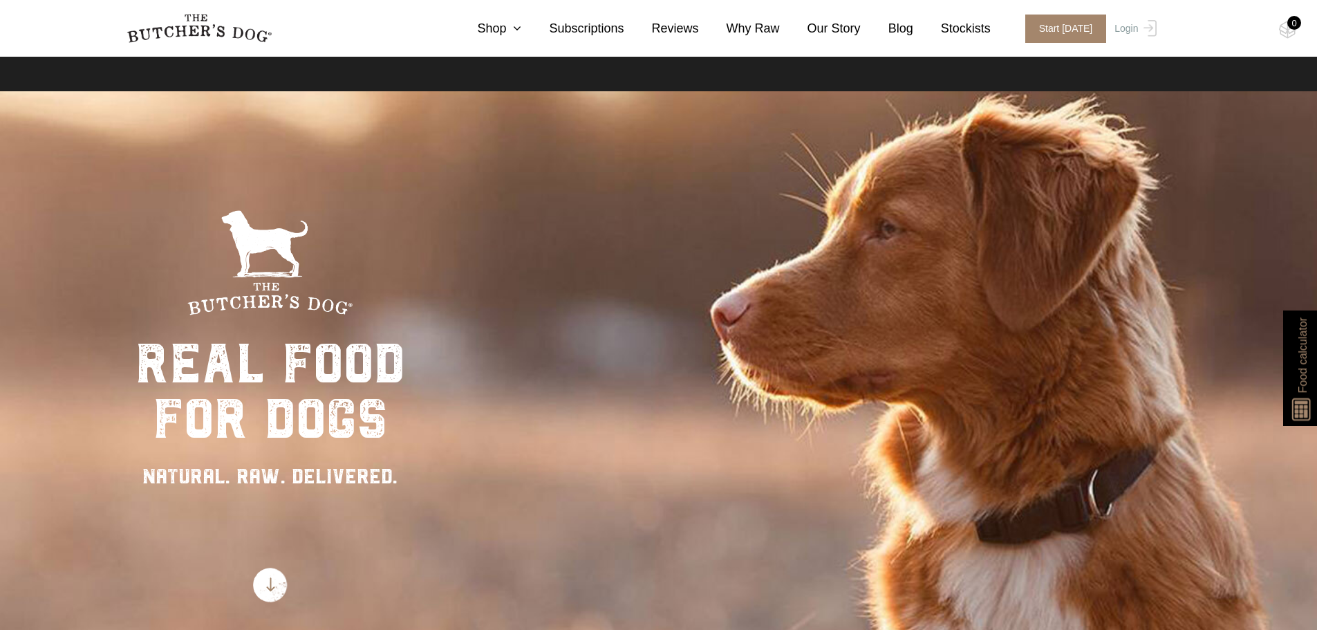  Describe the element at coordinates (1287, 30) in the screenshot. I see `img: TBD_Cart-Empty.png` at that location.